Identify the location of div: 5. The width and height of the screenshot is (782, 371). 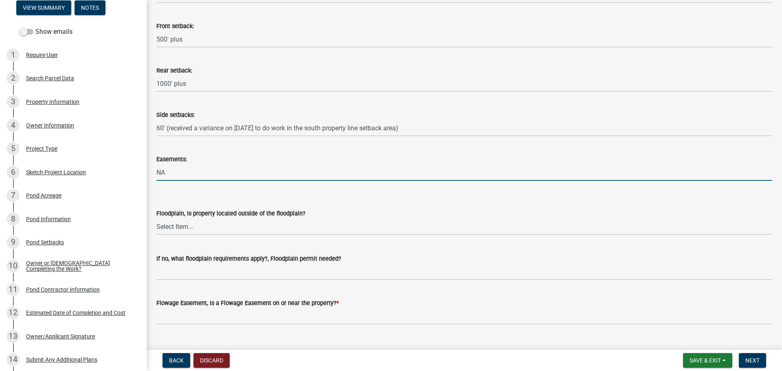
(13, 149).